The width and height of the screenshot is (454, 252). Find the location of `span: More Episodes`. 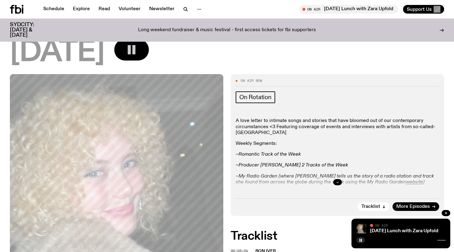

span: More Episodes is located at coordinates (413, 207).